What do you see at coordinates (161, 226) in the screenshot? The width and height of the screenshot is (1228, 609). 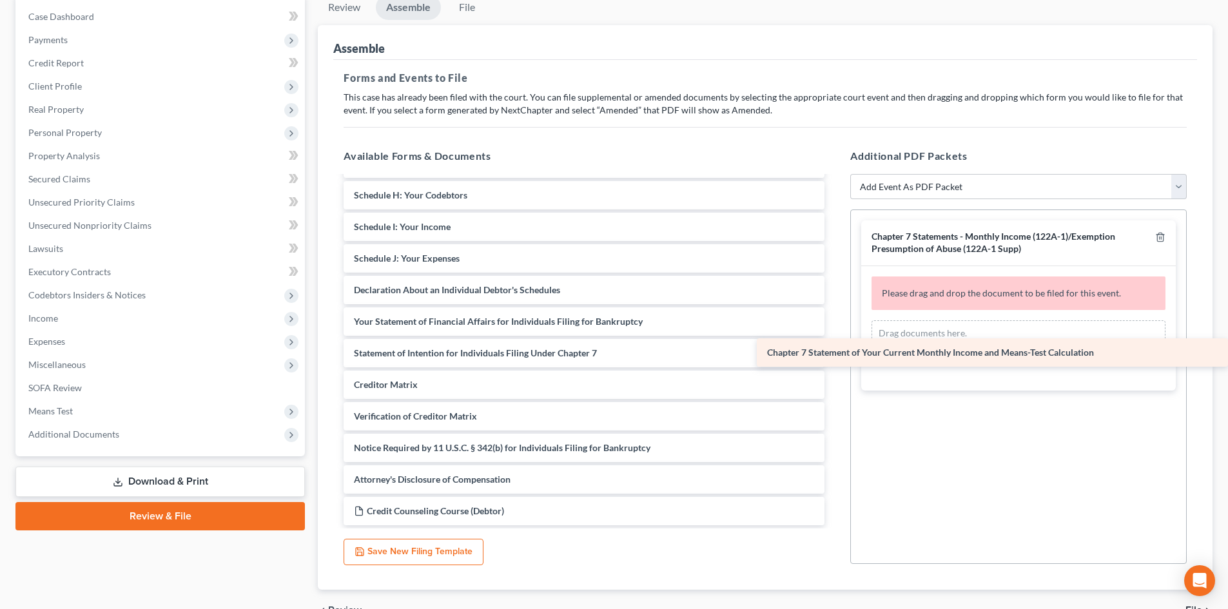 I see `a: Unsecured Nonpriority Claims` at bounding box center [161, 226].